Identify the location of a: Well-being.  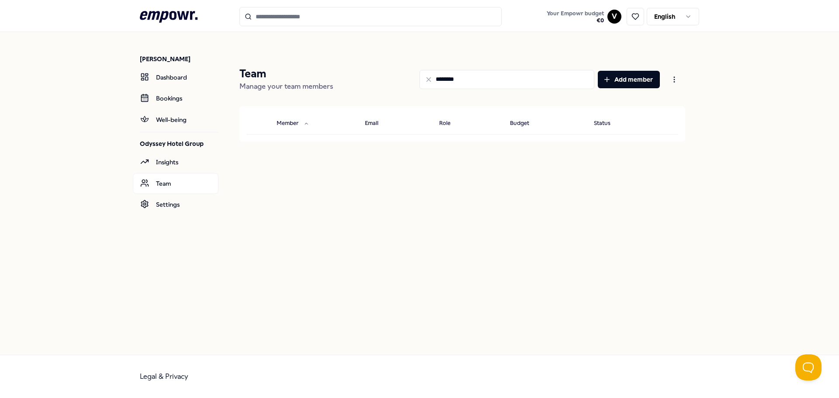
(176, 120).